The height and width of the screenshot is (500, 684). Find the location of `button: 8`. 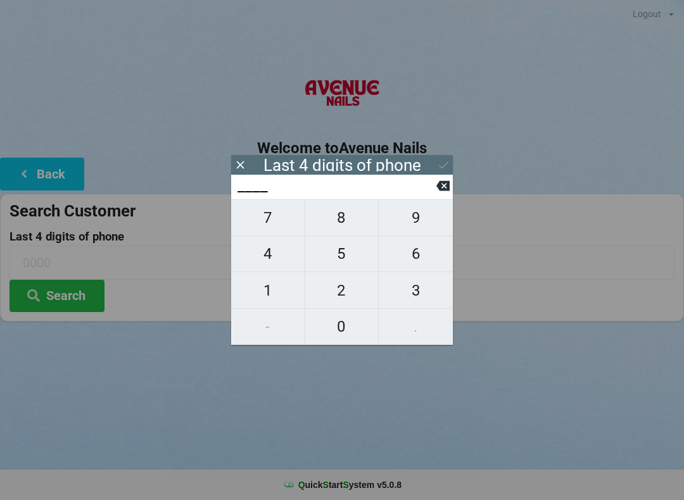

button: 8 is located at coordinates (342, 218).